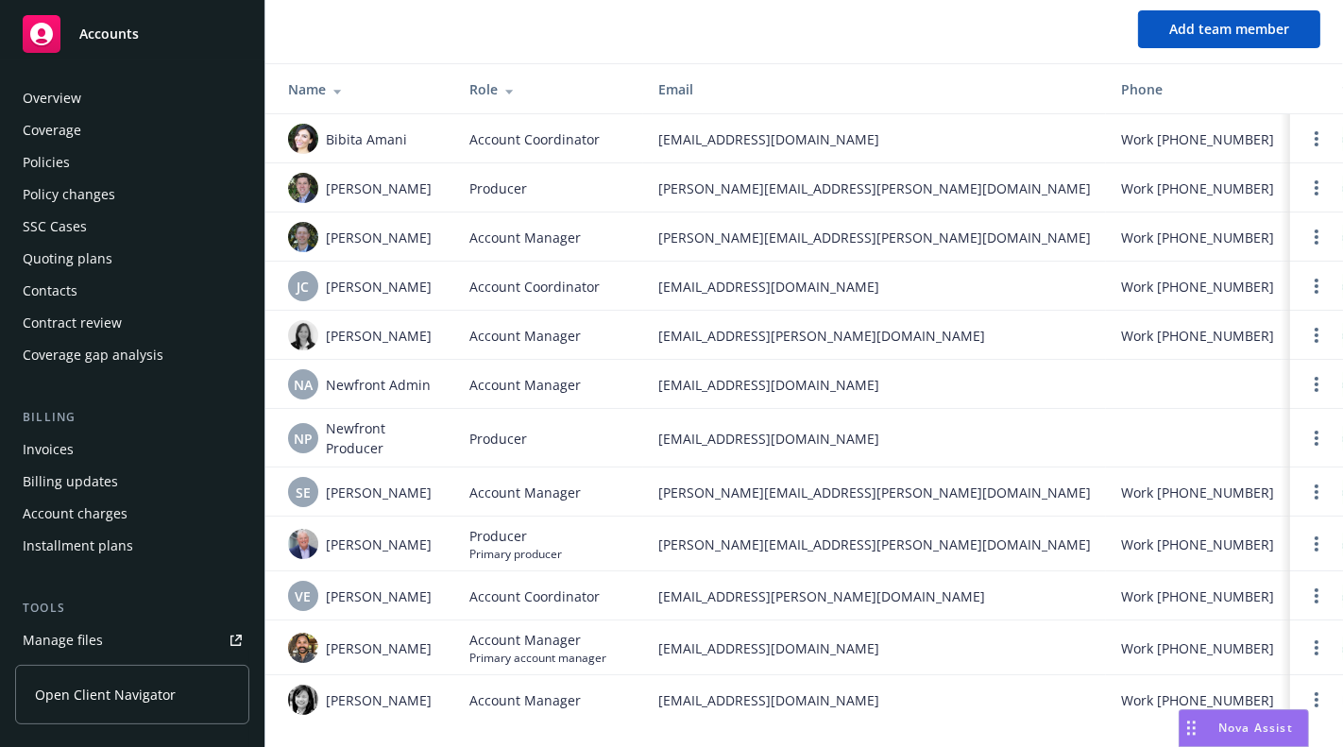  What do you see at coordinates (132, 323) in the screenshot?
I see `a: Contract review` at bounding box center [132, 323].